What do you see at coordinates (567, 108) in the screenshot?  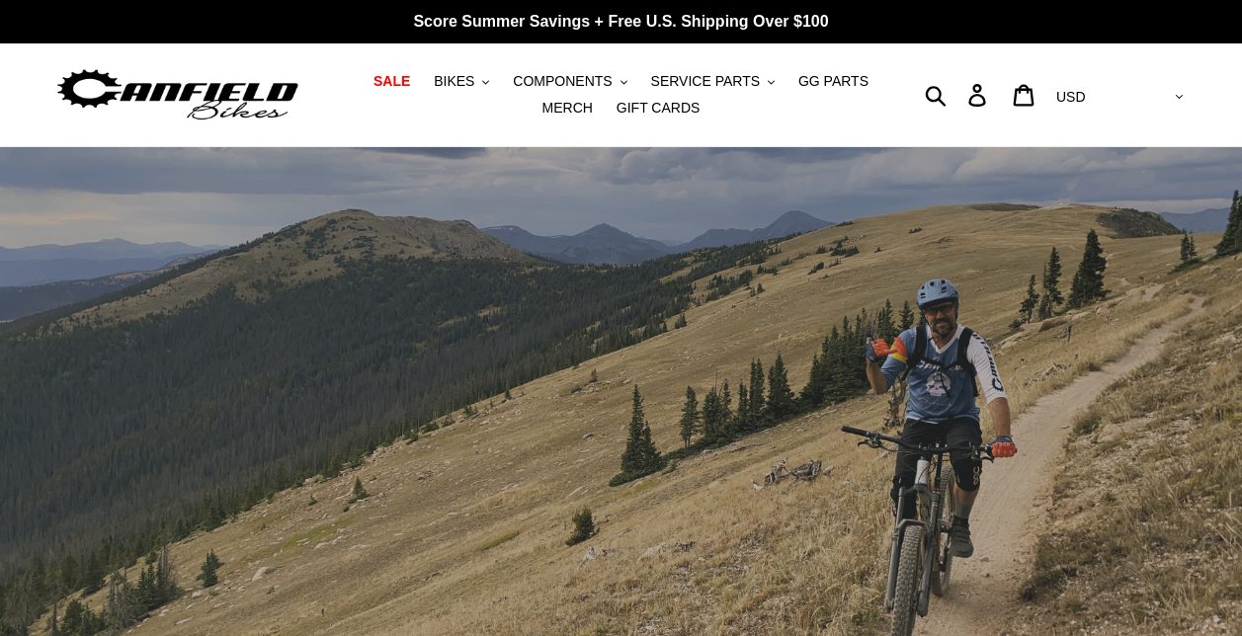 I see `a: MERCH` at bounding box center [567, 108].